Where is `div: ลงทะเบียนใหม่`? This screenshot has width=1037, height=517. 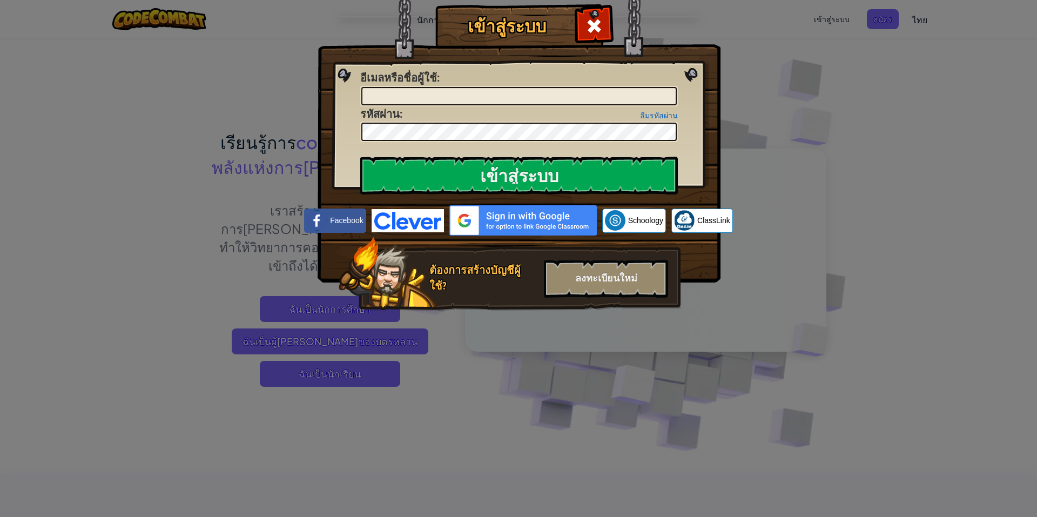 div: ลงทะเบียนใหม่ is located at coordinates (606, 279).